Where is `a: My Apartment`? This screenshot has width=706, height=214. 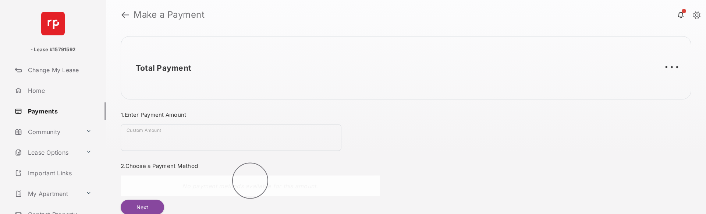
a: My Apartment is located at coordinates (47, 193).